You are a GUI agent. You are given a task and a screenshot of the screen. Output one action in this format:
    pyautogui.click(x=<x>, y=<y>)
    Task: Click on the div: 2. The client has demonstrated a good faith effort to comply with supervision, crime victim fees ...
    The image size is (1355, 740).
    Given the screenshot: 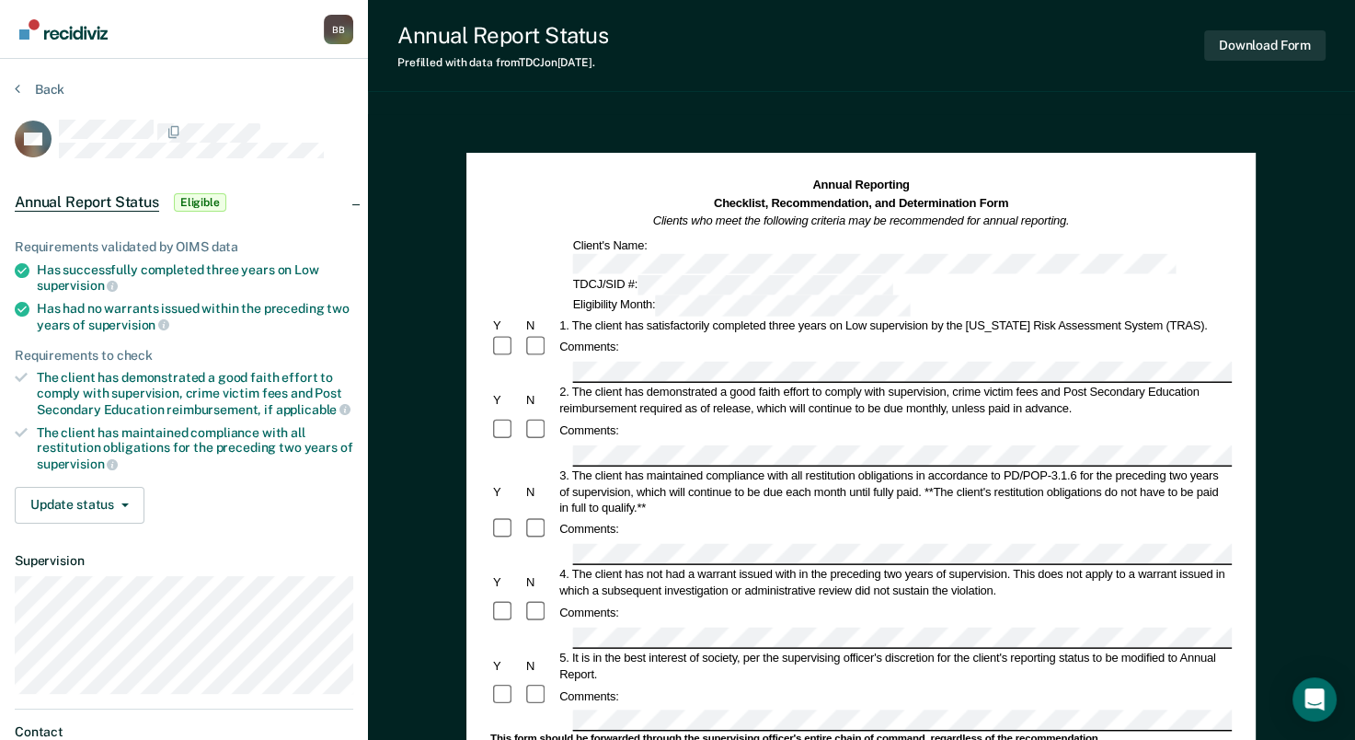 What is the action you would take?
    pyautogui.click(x=895, y=400)
    